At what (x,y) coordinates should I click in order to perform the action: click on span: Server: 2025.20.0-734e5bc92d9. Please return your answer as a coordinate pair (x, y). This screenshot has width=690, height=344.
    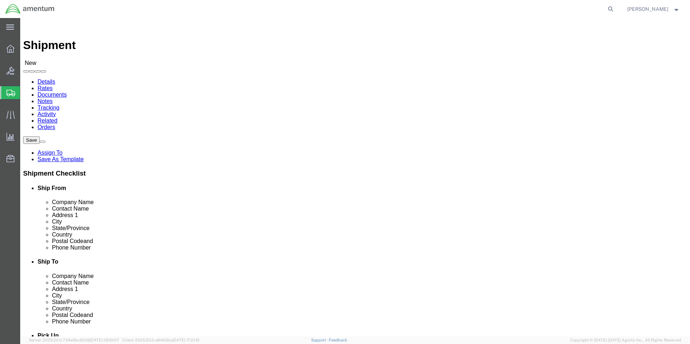
    Looking at the image, I should click on (74, 340).